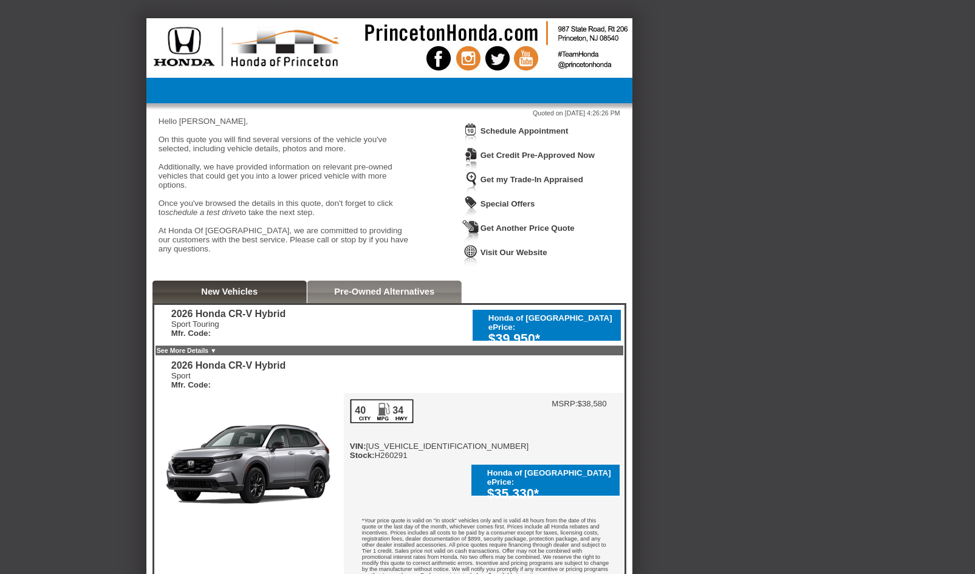 Image resolution: width=975 pixels, height=574 pixels. I want to click on a: Visit Our Website, so click(514, 252).